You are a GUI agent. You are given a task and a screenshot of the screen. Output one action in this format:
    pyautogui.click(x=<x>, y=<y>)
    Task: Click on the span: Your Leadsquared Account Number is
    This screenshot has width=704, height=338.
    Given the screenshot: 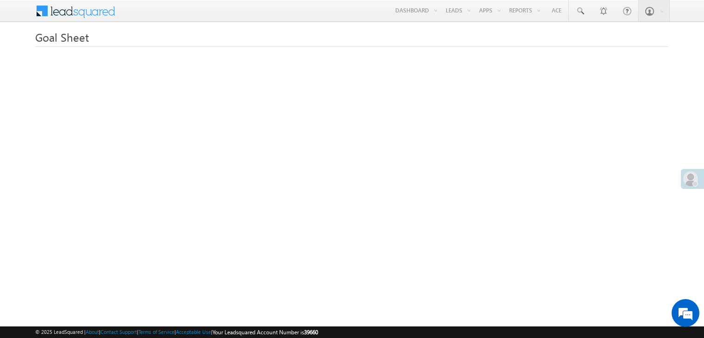 What is the action you would take?
    pyautogui.click(x=265, y=332)
    